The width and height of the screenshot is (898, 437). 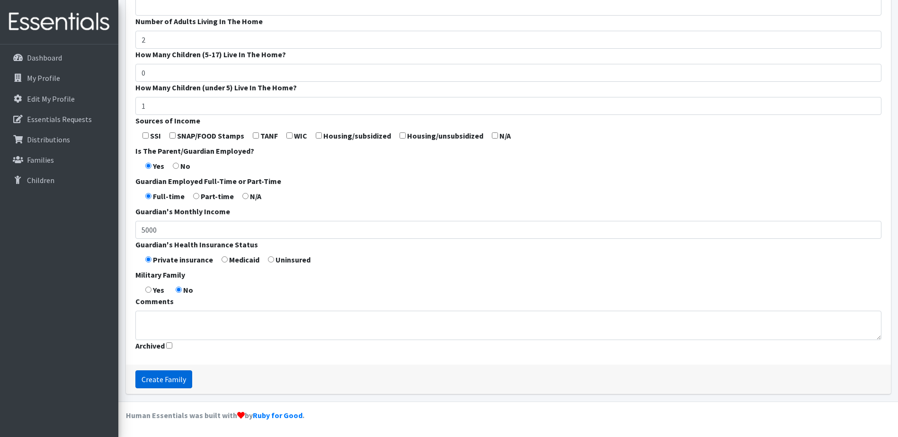 What do you see at coordinates (169, 196) in the screenshot?
I see `label: Full-time` at bounding box center [169, 196].